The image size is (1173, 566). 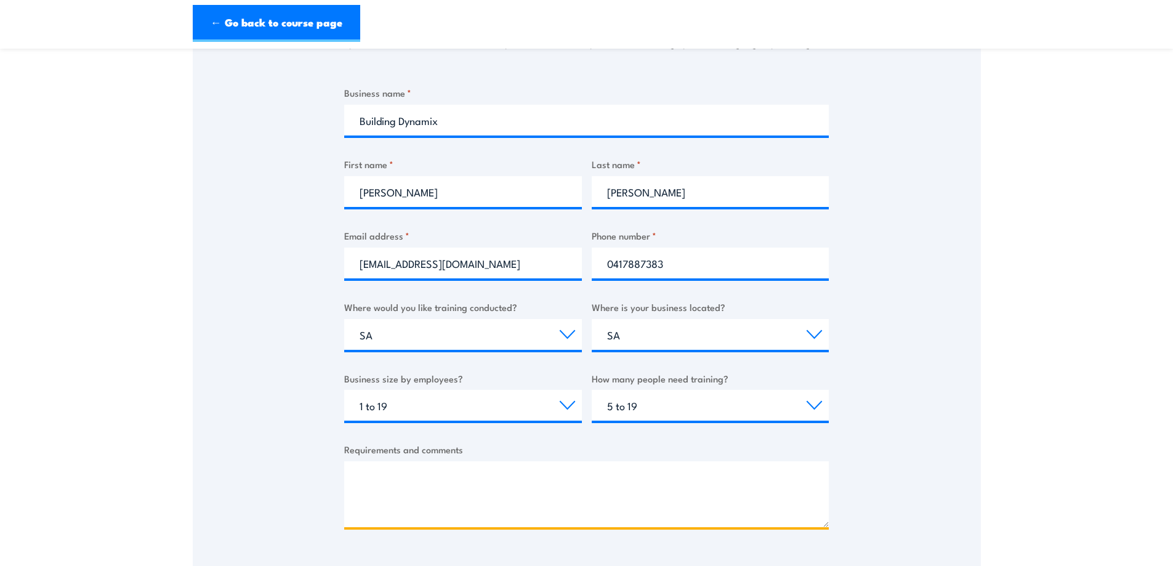 I want to click on label: How many people need training?, so click(x=710, y=378).